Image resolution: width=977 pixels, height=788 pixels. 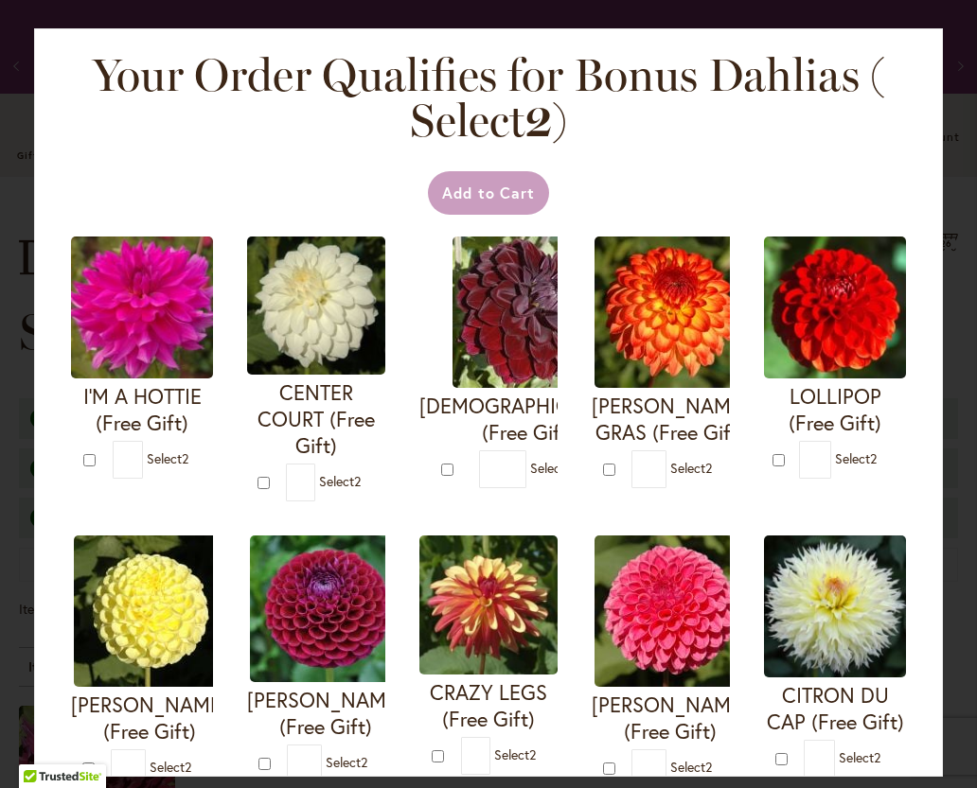 What do you see at coordinates (316, 419) in the screenshot?
I see `h4: CENTER COURT (Free Gift)` at bounding box center [316, 419].